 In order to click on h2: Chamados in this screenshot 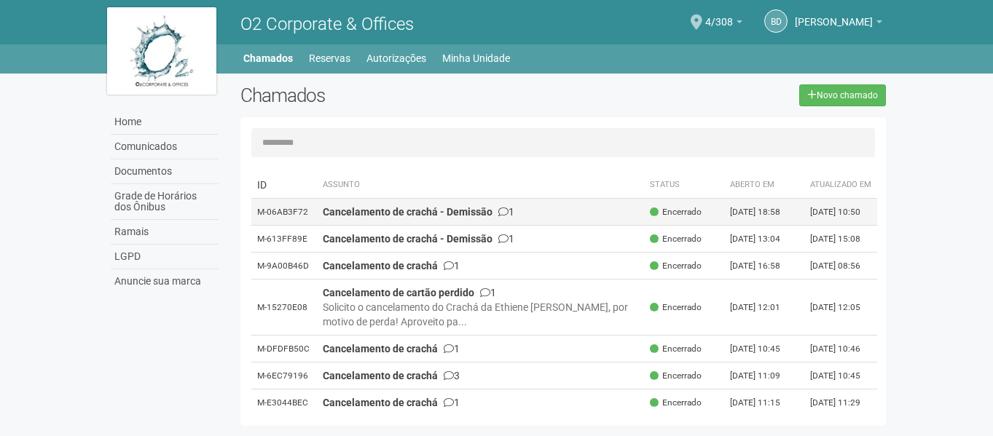, I will do `click(369, 95)`.